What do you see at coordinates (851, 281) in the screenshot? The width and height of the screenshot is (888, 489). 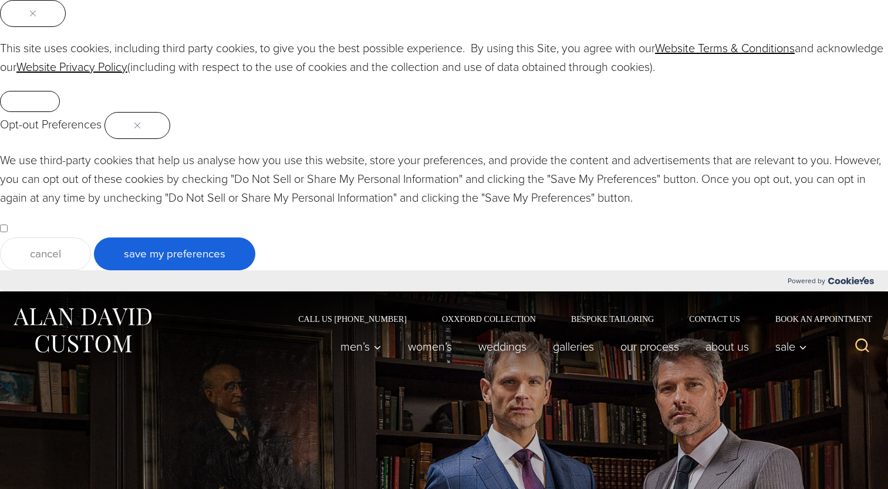 I see `img: Cookieyes logo` at bounding box center [851, 281].